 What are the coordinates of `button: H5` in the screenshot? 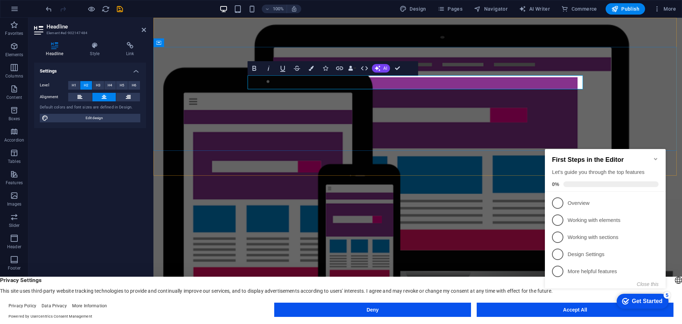 It's located at (122, 85).